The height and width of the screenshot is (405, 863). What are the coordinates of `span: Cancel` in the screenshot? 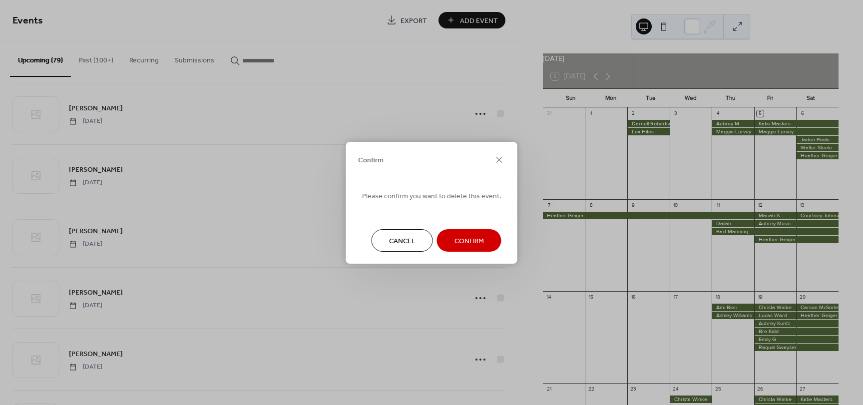 It's located at (402, 241).